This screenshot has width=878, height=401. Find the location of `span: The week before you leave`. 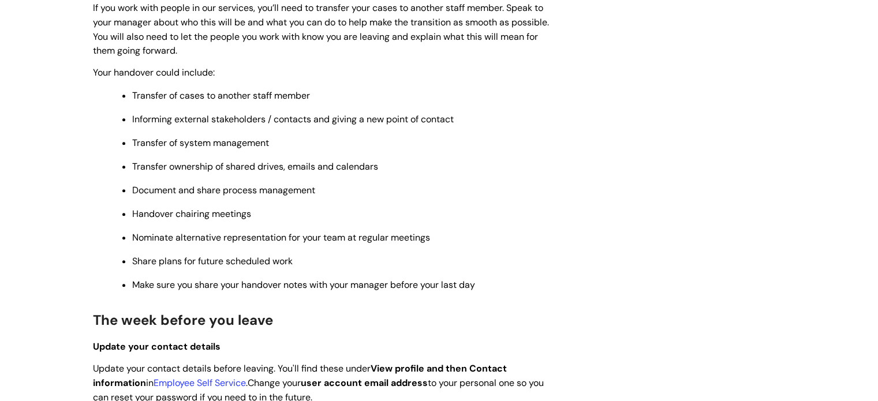

span: The week before you leave is located at coordinates (183, 320).